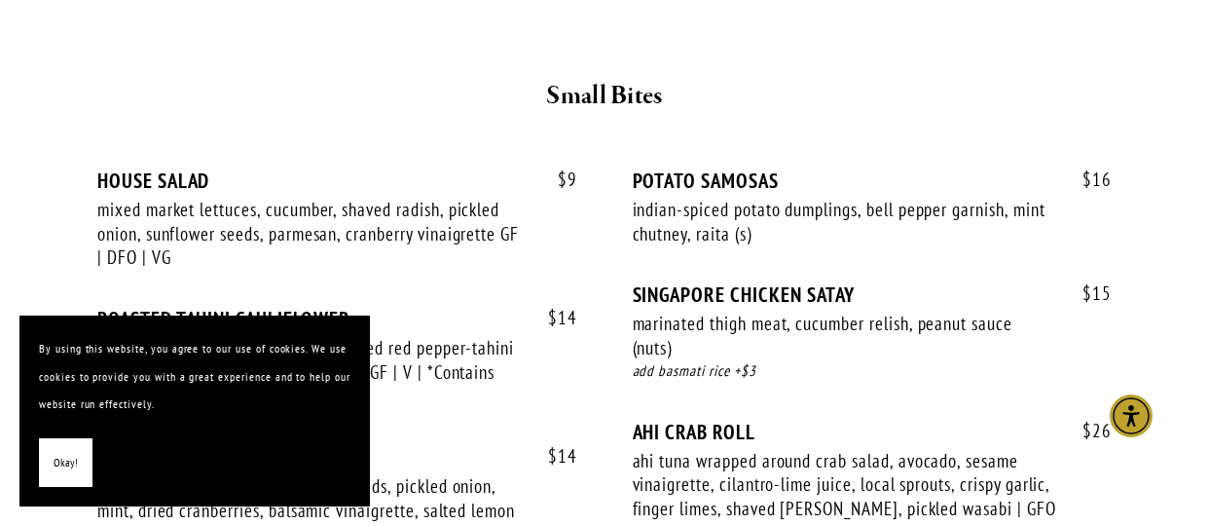 Image resolution: width=1209 pixels, height=526 pixels. What do you see at coordinates (604, 95) in the screenshot?
I see `strong: Small Bites` at bounding box center [604, 95].